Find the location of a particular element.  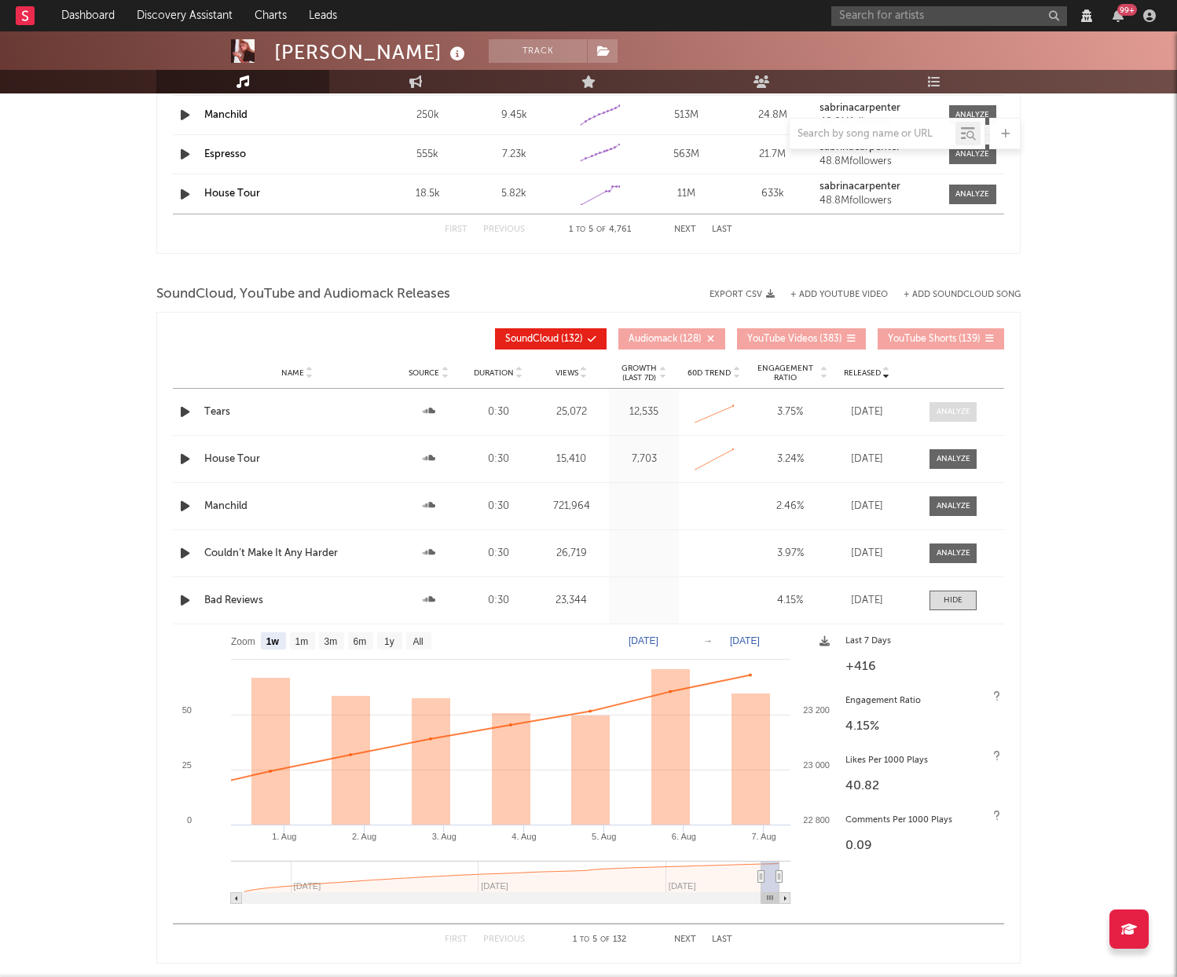

div: 4.15 % is located at coordinates (790, 601).